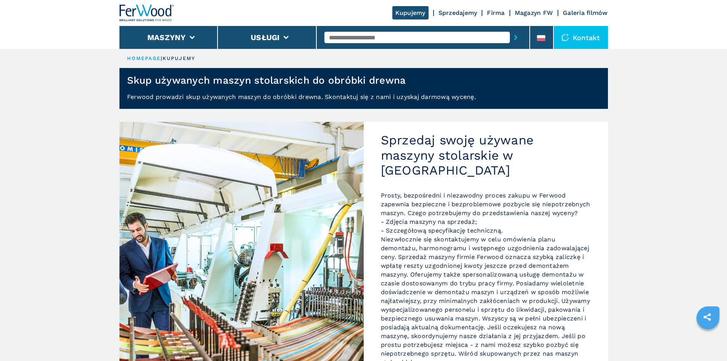 The image size is (727, 361). I want to click on a: HOMEPAGE, so click(144, 58).